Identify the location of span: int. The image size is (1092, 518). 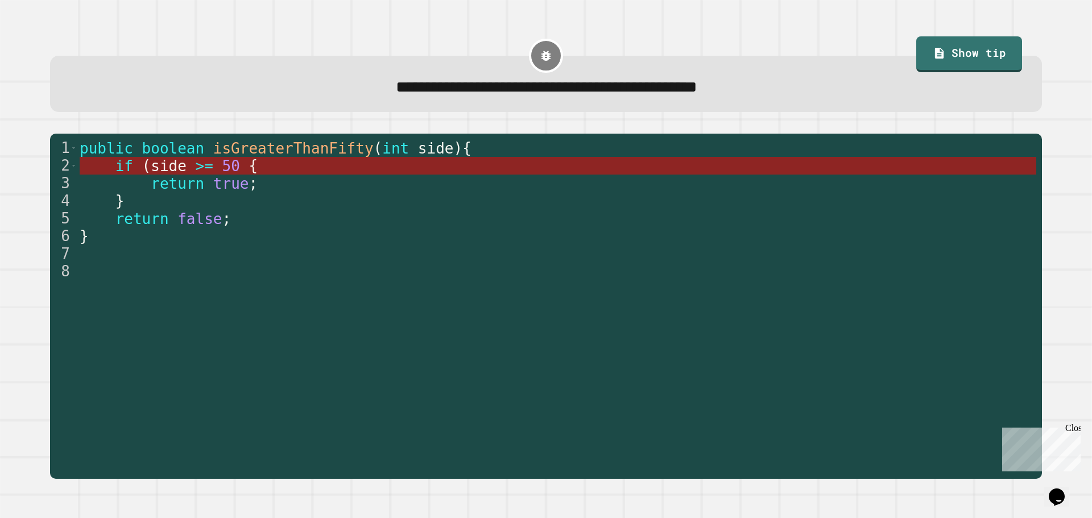
(395, 148).